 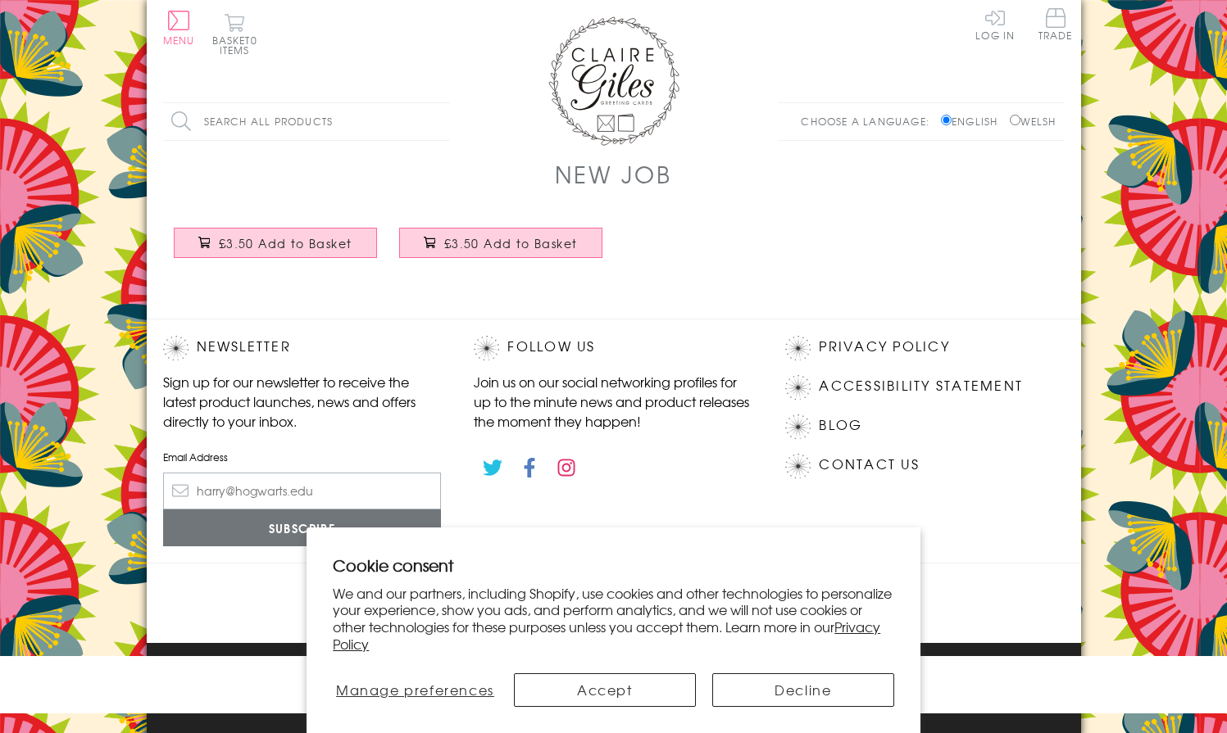 I want to click on a: New Job Card, Good Luck, Embellished with a padded star £3.50 Add to Basket, so click(x=501, y=251).